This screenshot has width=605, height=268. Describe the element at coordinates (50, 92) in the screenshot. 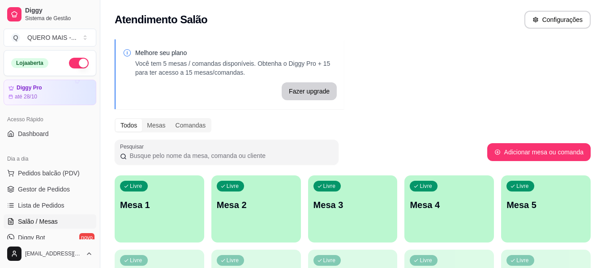

I see `a: Diggy Proaté 28/10` at that location.